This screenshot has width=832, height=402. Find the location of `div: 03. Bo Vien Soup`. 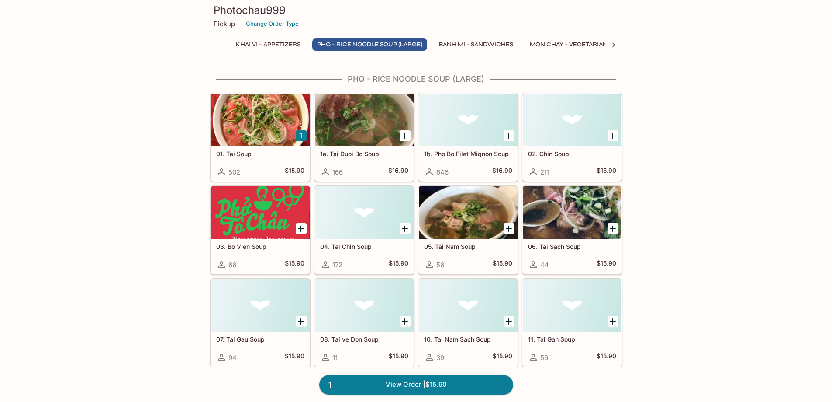

div: 03. Bo Vien Soup is located at coordinates (260, 212).